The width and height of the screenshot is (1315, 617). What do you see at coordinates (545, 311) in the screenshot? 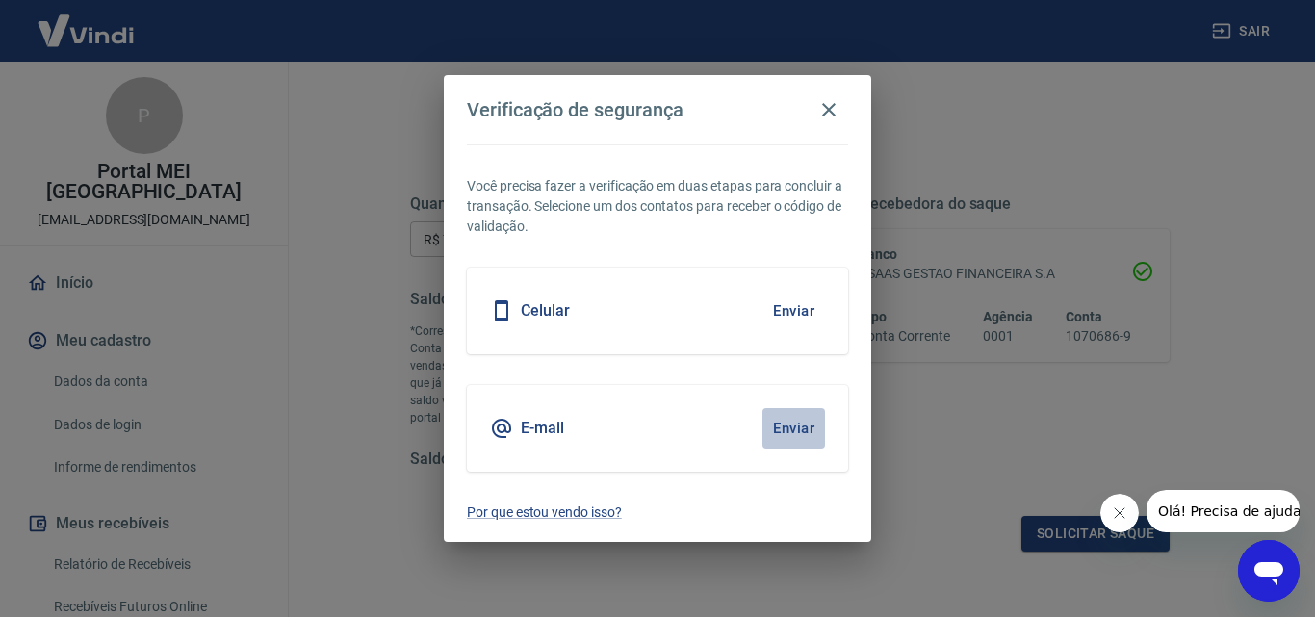
I see `h5: Celular` at bounding box center [545, 311].